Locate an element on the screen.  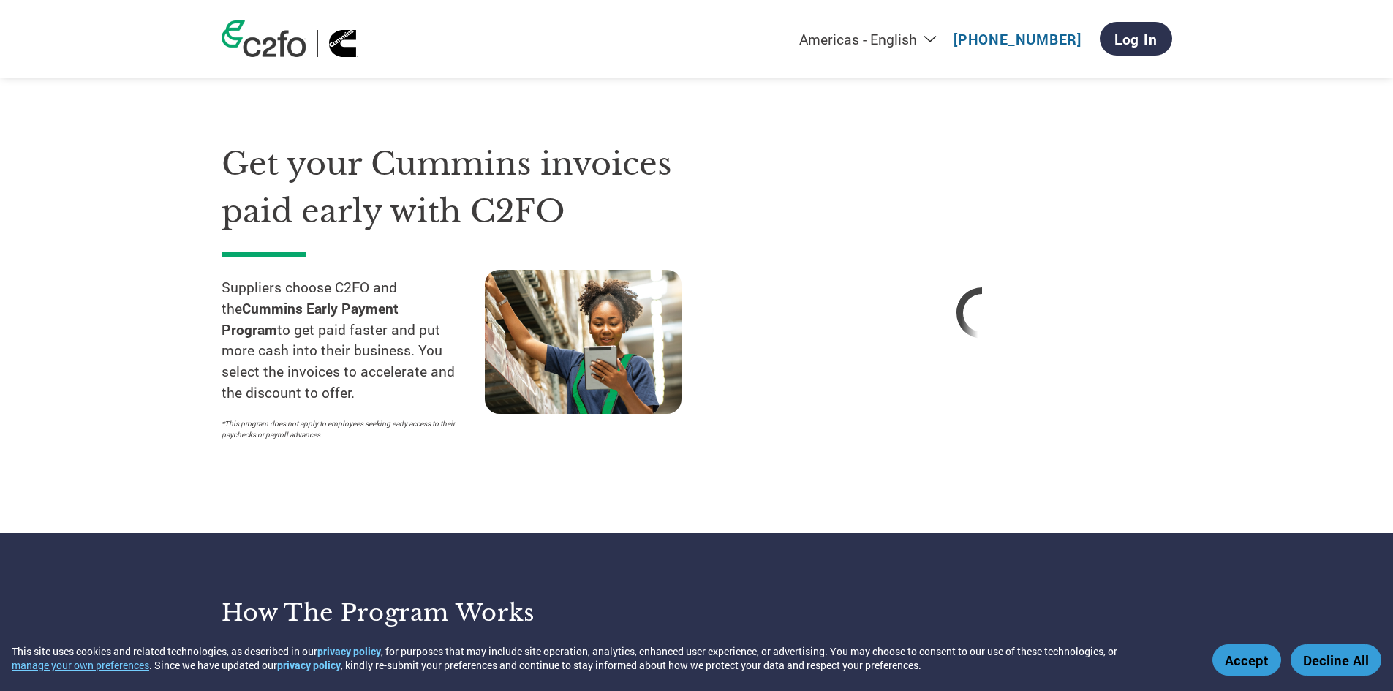
p: *This program does not apply to employees seeking early access to their paychecks or payroll adva... is located at coordinates (346, 429).